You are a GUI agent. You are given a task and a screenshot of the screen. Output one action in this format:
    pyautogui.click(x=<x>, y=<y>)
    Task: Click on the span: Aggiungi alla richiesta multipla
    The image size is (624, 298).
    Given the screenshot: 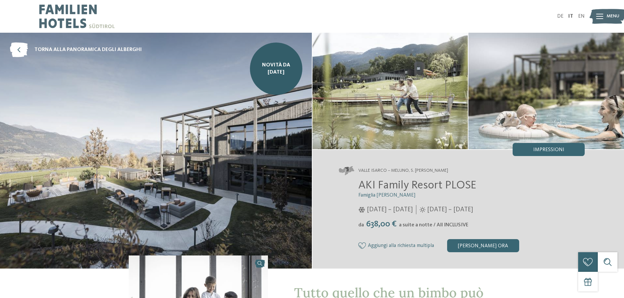 What is the action you would take?
    pyautogui.click(x=401, y=246)
    